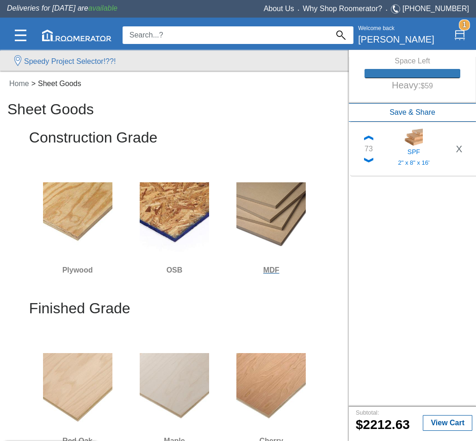  Describe the element at coordinates (78, 217) in the screenshot. I see `img: PSheet.jpg` at that location.